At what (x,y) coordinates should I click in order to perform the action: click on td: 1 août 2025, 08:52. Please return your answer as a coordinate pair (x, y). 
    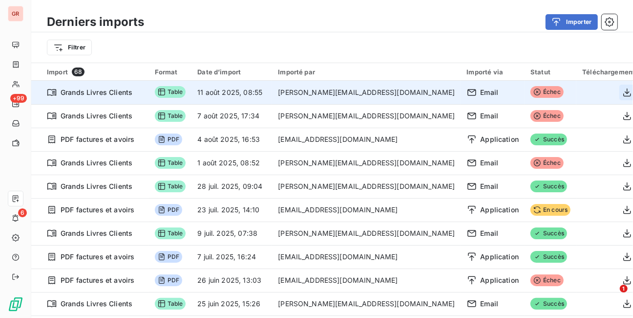
    Looking at the image, I should click on (232, 163).